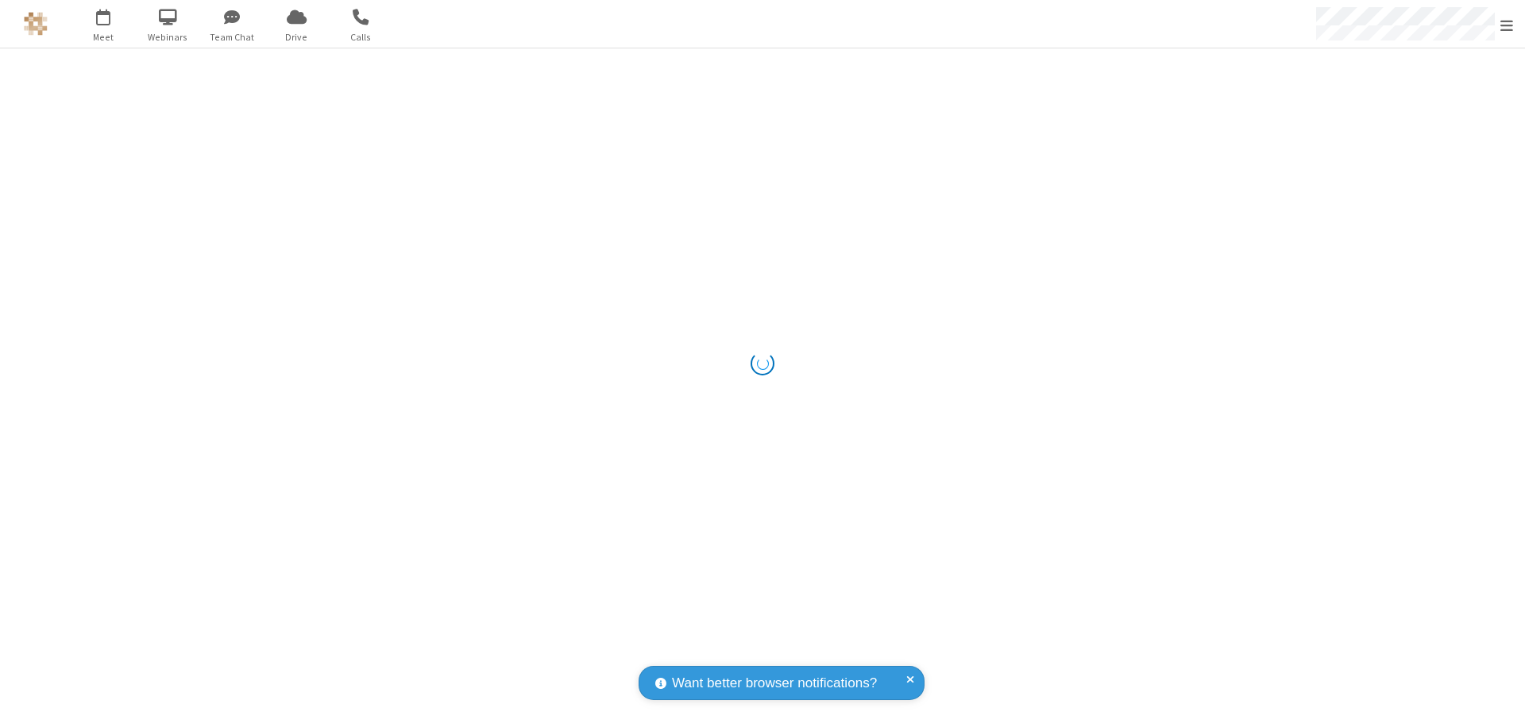 Image resolution: width=1525 pixels, height=727 pixels. What do you see at coordinates (103, 37) in the screenshot?
I see `span: Meet` at bounding box center [103, 37].